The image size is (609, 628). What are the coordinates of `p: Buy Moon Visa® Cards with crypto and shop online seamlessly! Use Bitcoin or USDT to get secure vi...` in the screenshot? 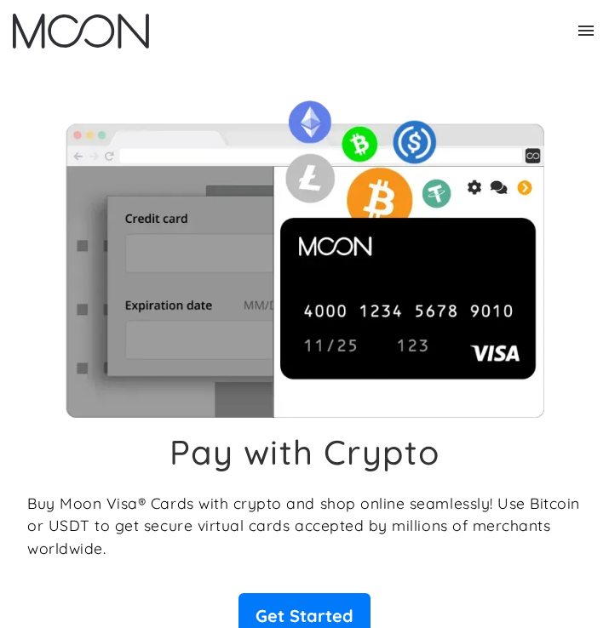 It's located at (304, 525).